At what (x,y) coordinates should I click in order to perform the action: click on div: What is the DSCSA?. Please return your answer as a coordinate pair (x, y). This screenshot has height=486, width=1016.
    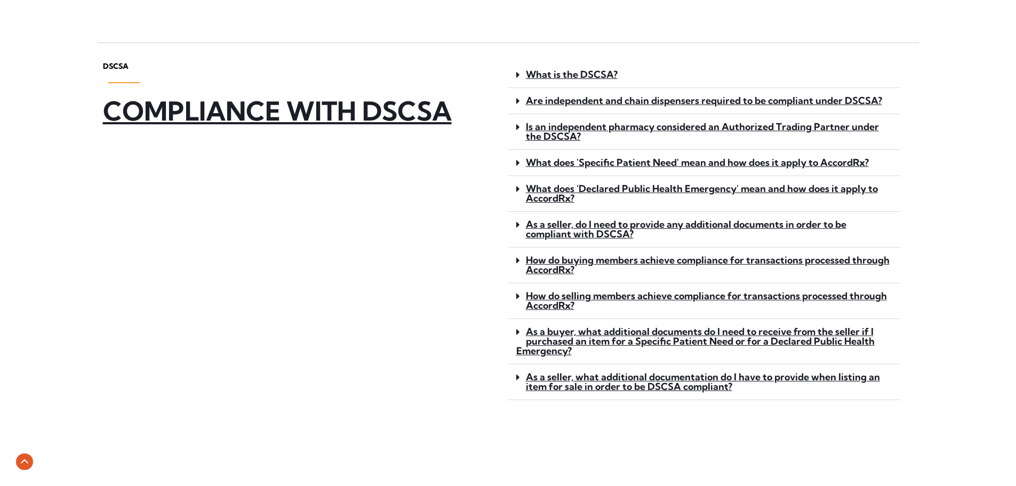
    Looking at the image, I should click on (704, 75).